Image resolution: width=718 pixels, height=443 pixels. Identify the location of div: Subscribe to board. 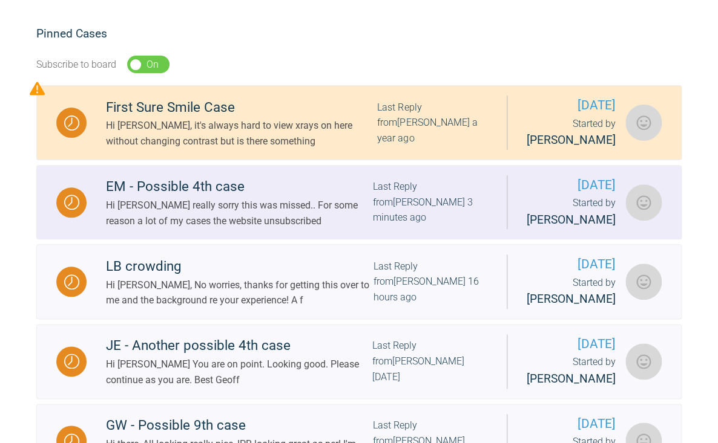
(76, 65).